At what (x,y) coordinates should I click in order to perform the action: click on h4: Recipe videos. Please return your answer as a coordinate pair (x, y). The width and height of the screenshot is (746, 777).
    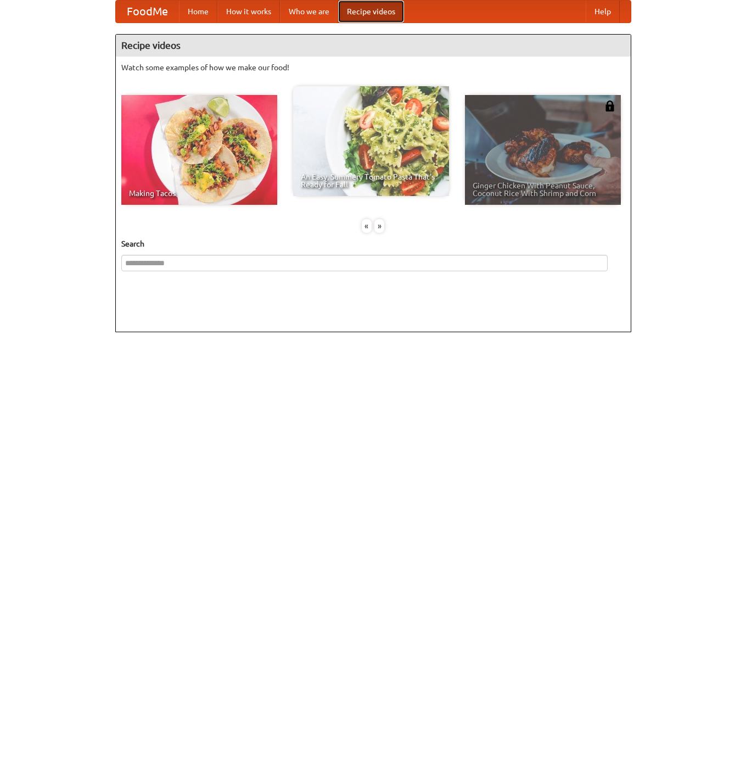
    Looking at the image, I should click on (373, 46).